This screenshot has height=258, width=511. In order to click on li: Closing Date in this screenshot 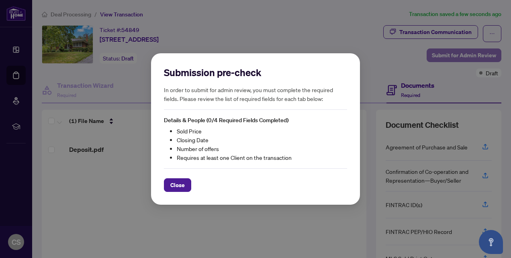, I will do `click(262, 140)`.